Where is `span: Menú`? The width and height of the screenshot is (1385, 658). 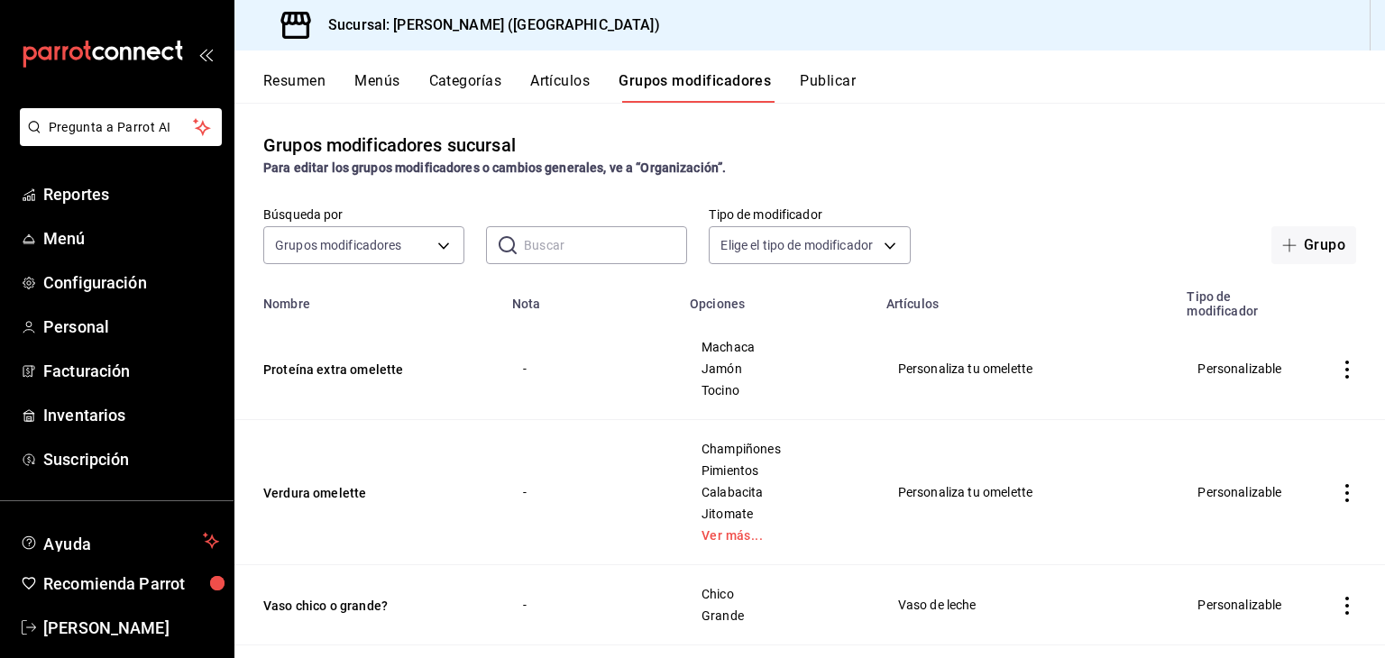 span: Menú is located at coordinates (131, 238).